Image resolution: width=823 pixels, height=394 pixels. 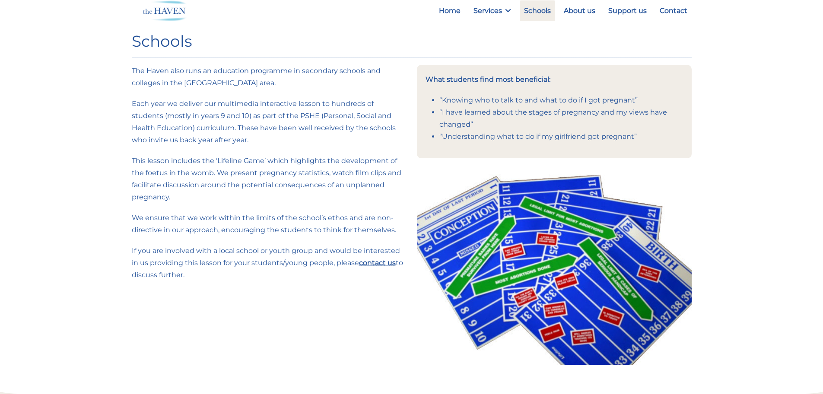 I want to click on a: Contact, so click(x=673, y=11).